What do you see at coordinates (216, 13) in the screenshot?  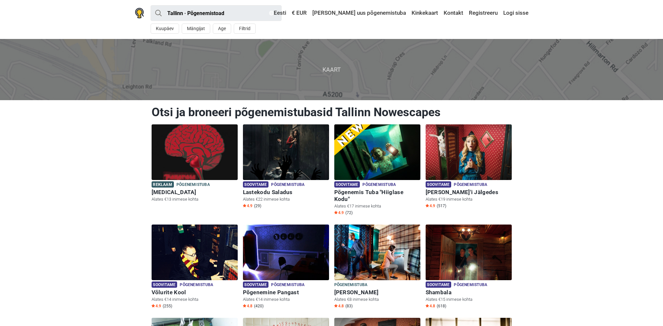 I see `input: proovi “Tallinn”` at bounding box center [216, 13].